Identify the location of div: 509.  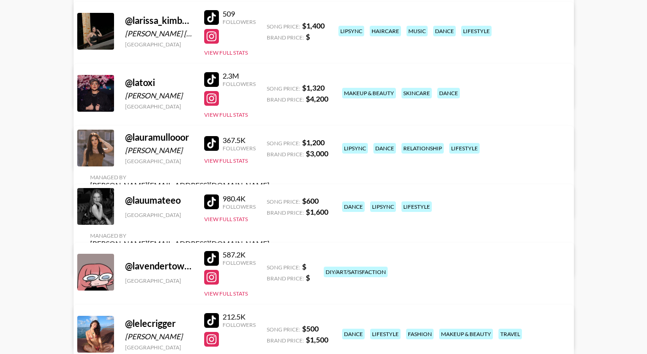
(239, 14).